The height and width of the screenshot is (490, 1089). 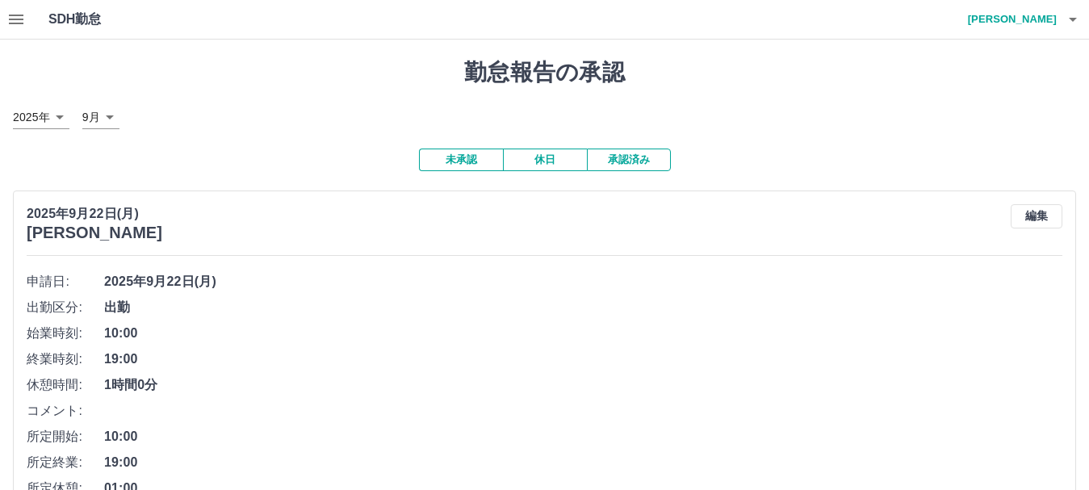 I want to click on span: コメント:, so click(x=65, y=411).